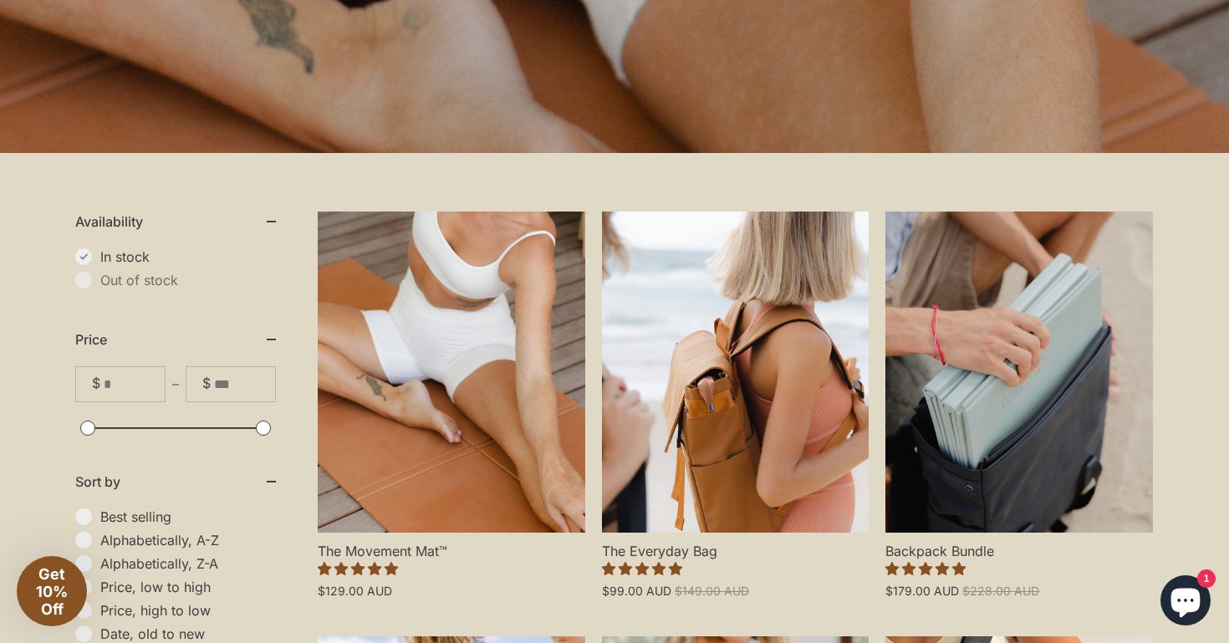  I want to click on span: Alphabetically, A-Z, so click(188, 540).